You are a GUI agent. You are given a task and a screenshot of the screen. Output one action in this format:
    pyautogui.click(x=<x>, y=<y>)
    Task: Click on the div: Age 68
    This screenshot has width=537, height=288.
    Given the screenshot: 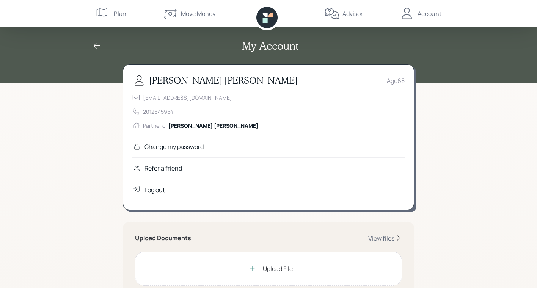 What is the action you would take?
    pyautogui.click(x=395, y=81)
    